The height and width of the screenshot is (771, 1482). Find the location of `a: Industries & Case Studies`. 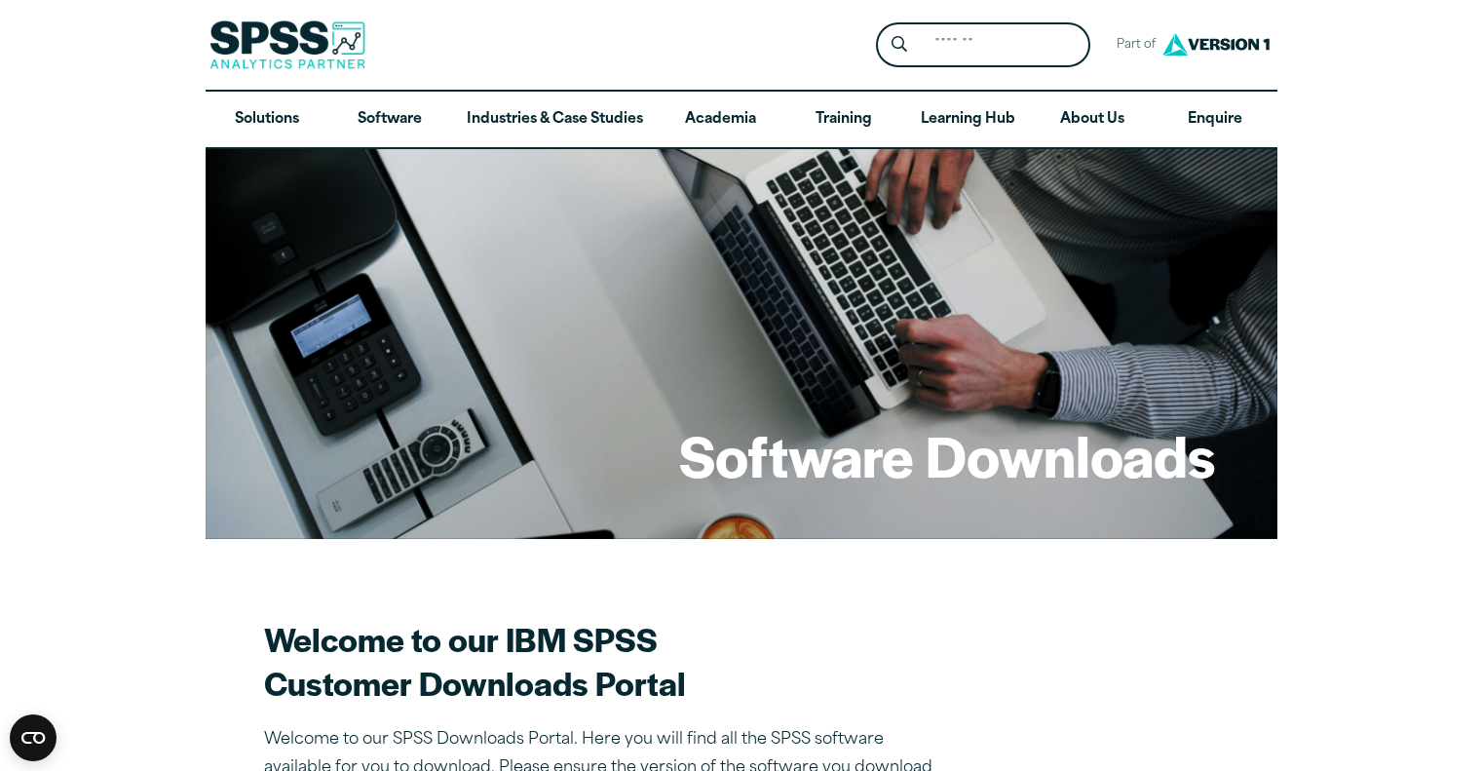

a: Industries & Case Studies is located at coordinates (555, 120).